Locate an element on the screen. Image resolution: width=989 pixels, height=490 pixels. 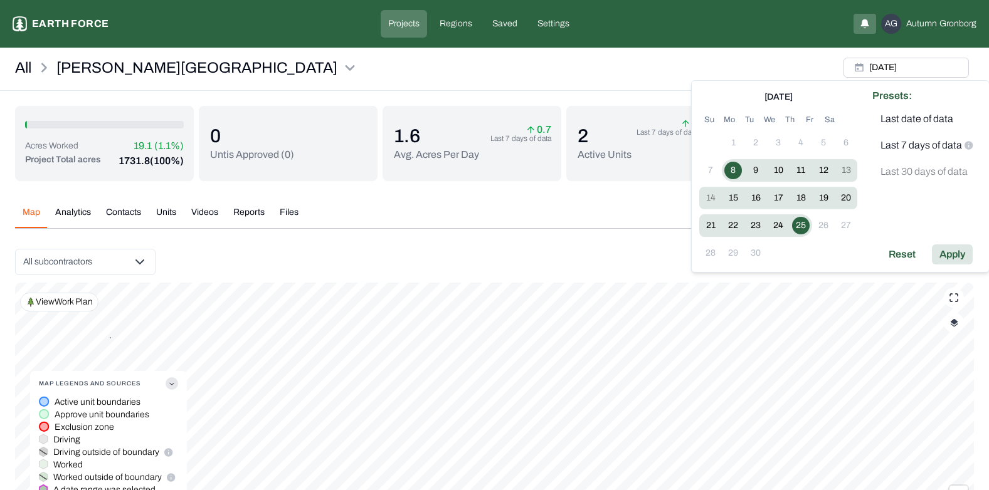
div: Apply is located at coordinates (952, 255).